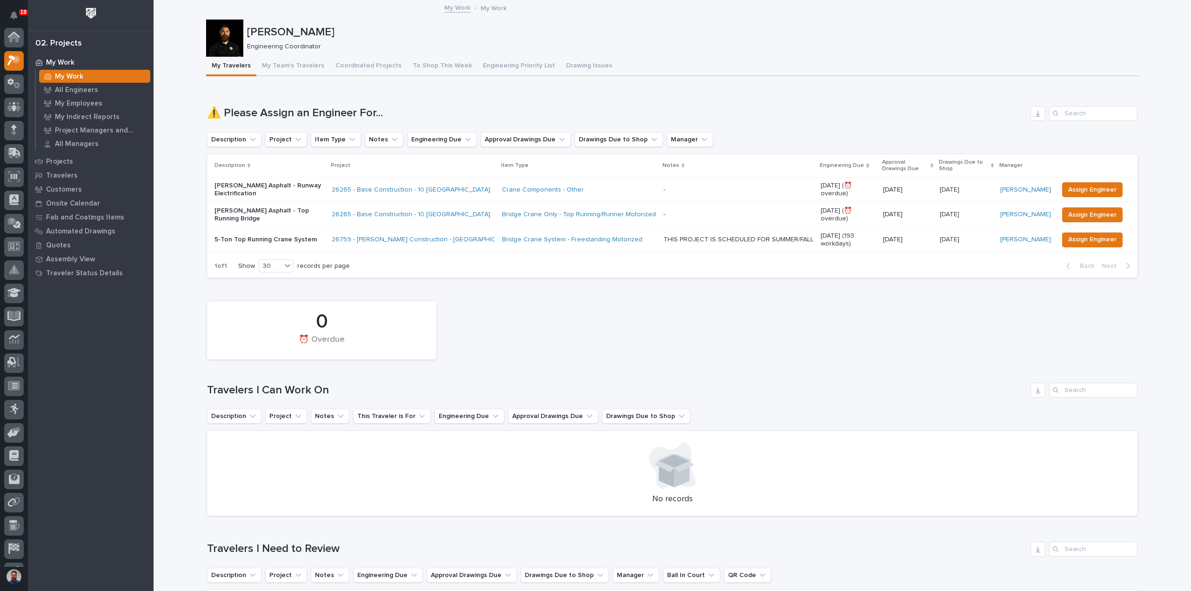 The width and height of the screenshot is (1191, 591). I want to click on button: QR Code, so click(748, 576).